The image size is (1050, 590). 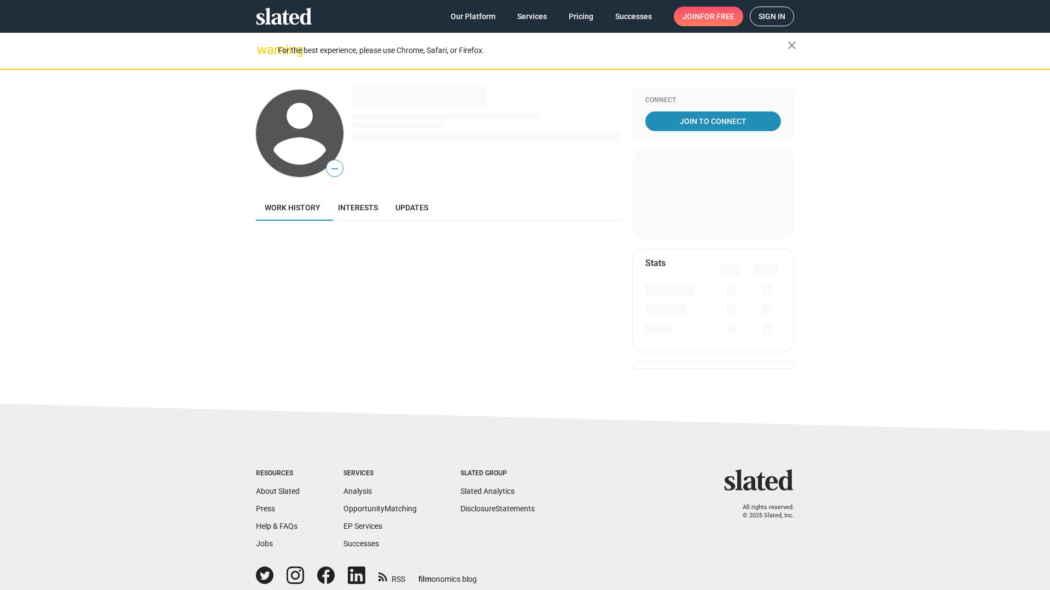 I want to click on span: Join, so click(x=708, y=16).